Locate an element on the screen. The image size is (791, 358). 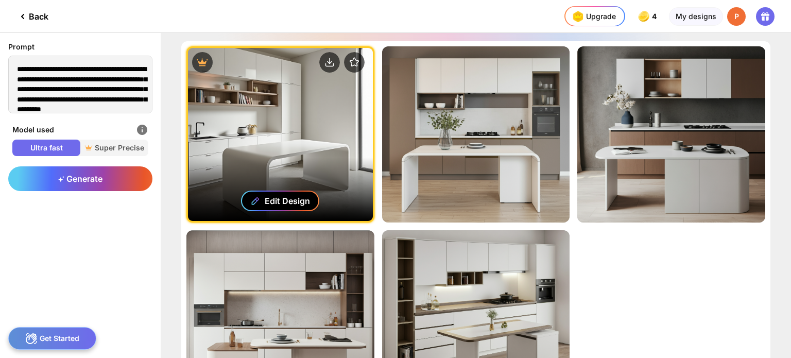
div: Get Started is located at coordinates (52, 338).